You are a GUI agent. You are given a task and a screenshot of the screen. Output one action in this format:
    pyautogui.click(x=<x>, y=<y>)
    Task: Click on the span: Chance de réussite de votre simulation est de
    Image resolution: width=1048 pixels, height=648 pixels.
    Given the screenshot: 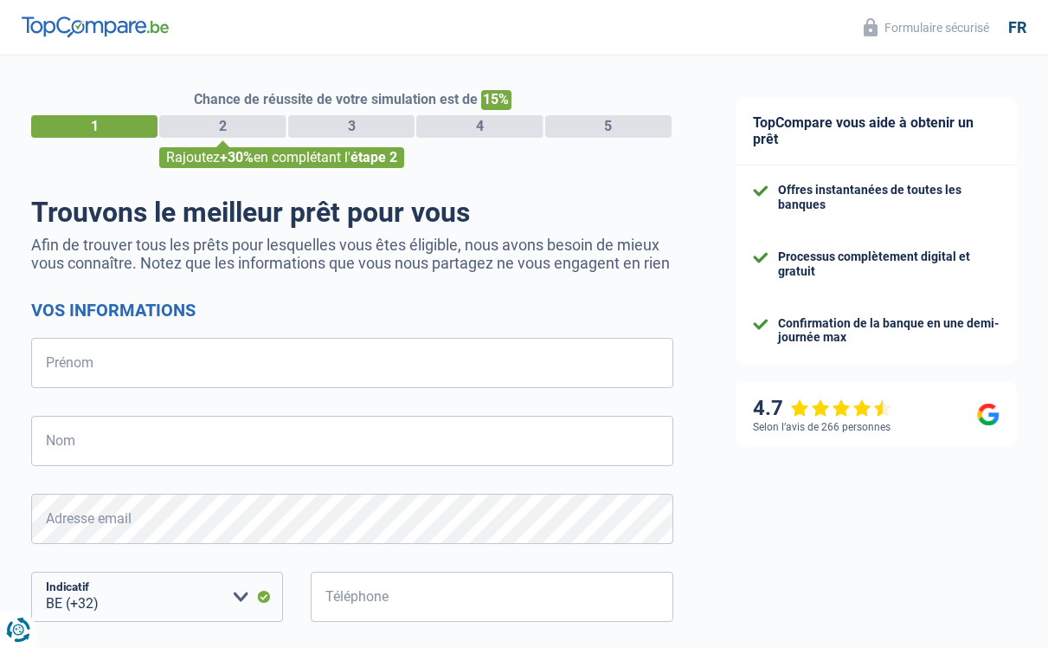 What is the action you would take?
    pyautogui.click(x=336, y=99)
    